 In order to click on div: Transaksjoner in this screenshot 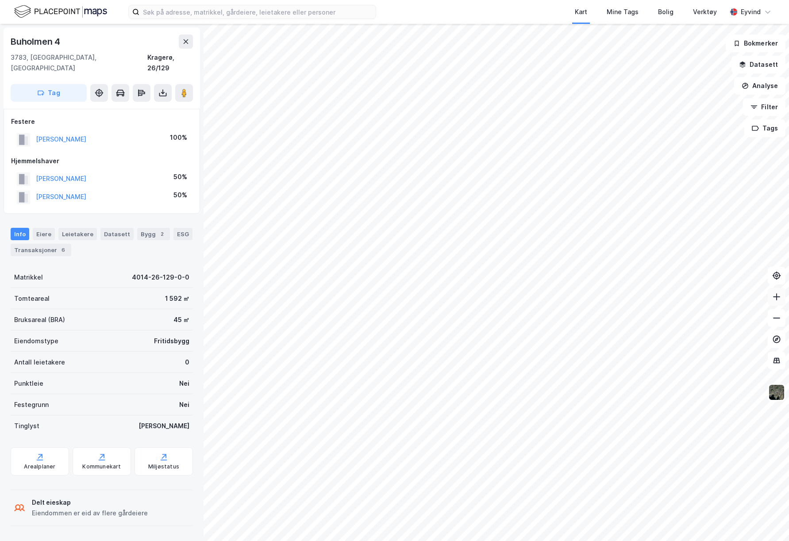, I will do `click(41, 250)`.